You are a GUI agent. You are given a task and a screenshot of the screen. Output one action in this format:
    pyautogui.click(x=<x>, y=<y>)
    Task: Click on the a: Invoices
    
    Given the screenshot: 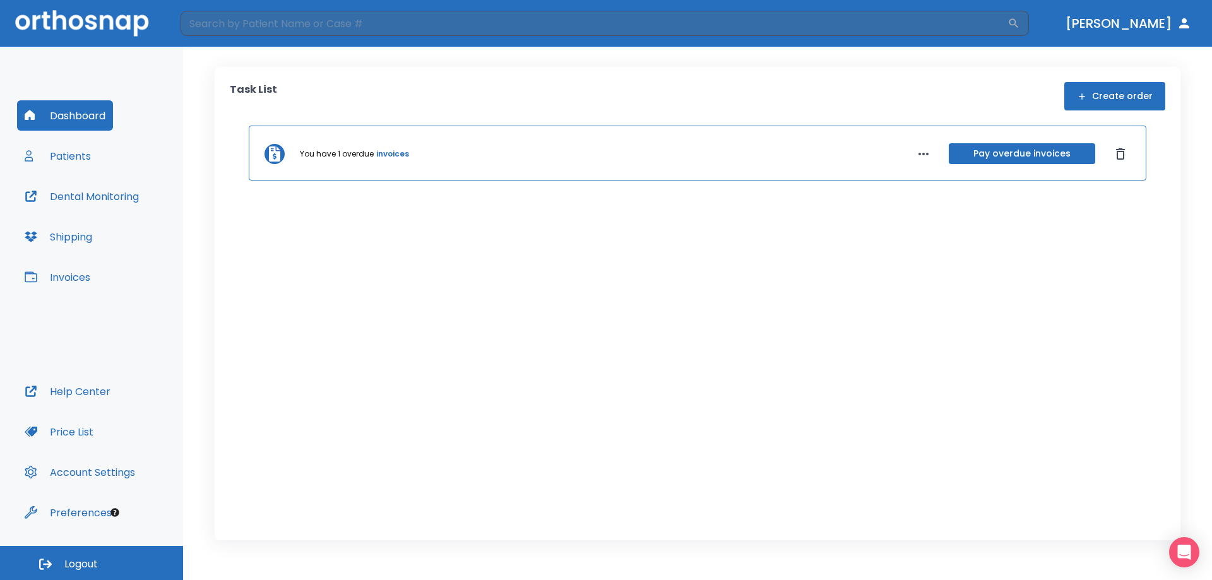 What is the action you would take?
    pyautogui.click(x=57, y=277)
    